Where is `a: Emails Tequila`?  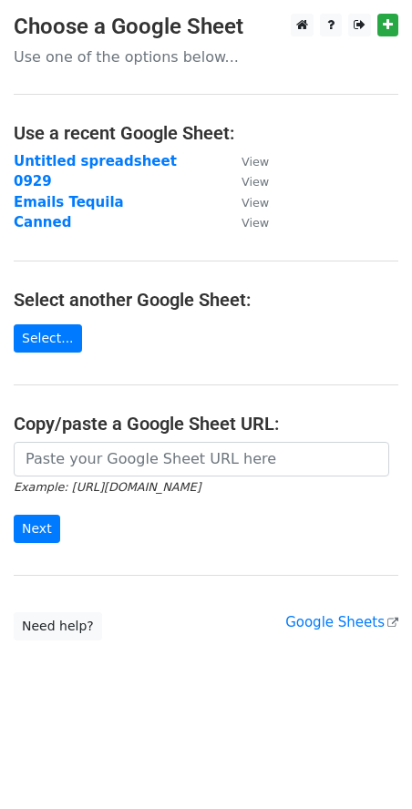 a: Emails Tequila is located at coordinates (68, 202).